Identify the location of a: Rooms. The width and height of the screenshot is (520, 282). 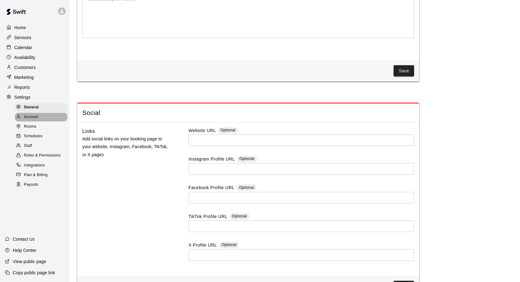
(42, 127).